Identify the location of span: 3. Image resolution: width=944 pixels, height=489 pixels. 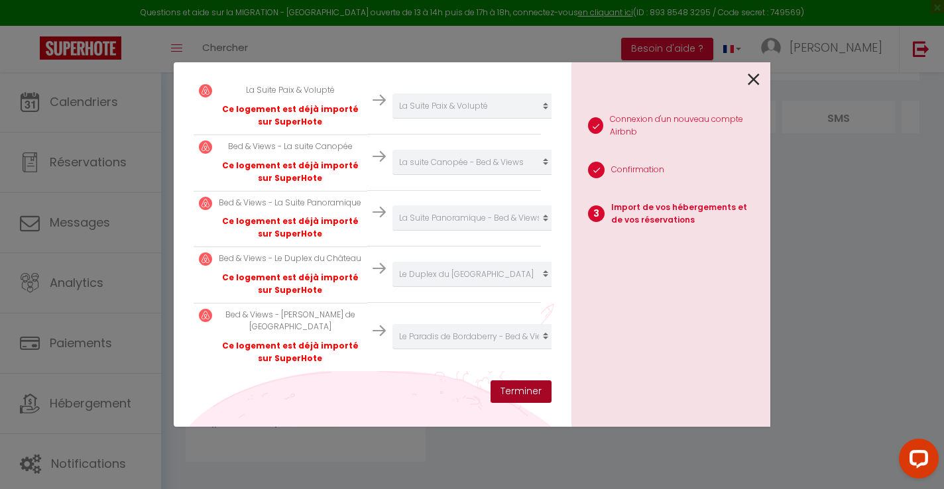
(596, 214).